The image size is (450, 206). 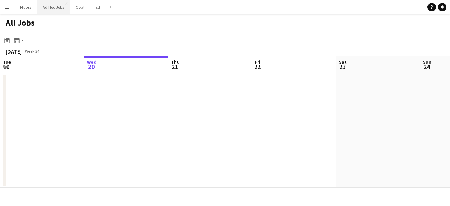 I want to click on span: Tue, so click(x=7, y=62).